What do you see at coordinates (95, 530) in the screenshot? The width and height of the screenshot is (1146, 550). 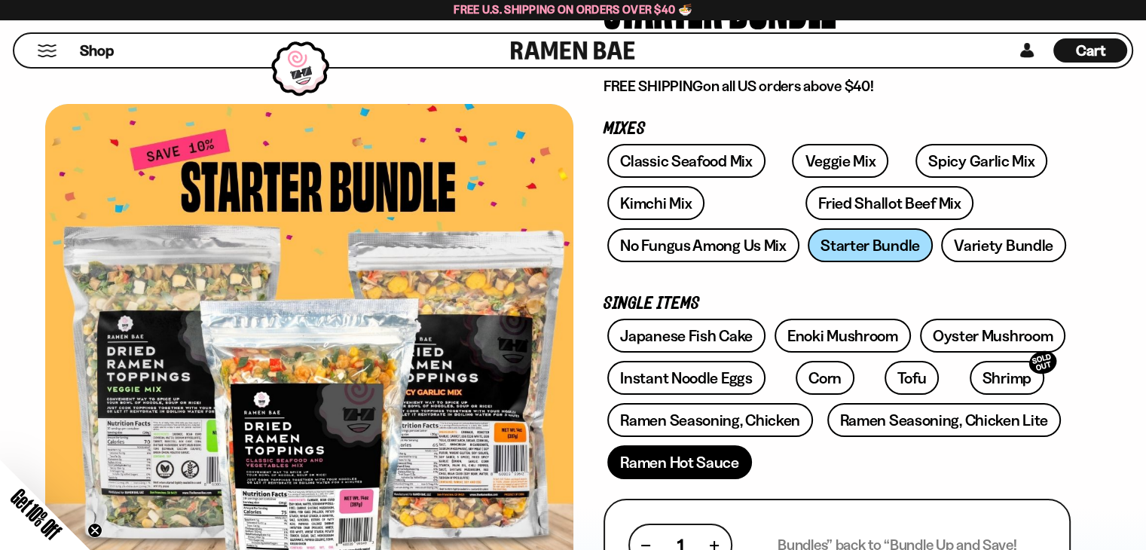 I see `button: Close teaser` at bounding box center [95, 530].